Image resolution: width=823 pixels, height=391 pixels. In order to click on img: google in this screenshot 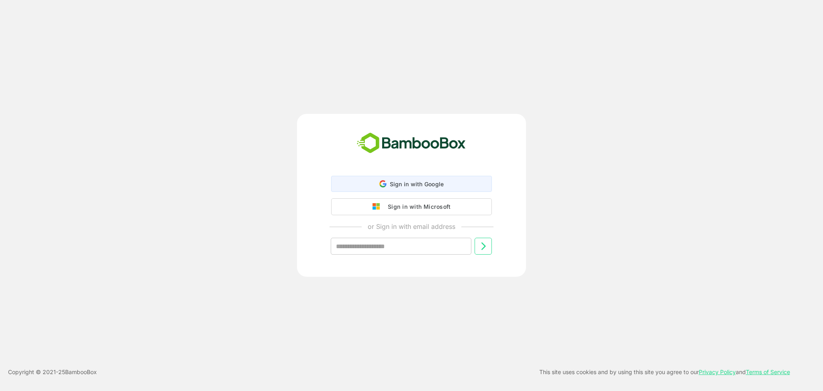, I will do `click(378, 207)`.